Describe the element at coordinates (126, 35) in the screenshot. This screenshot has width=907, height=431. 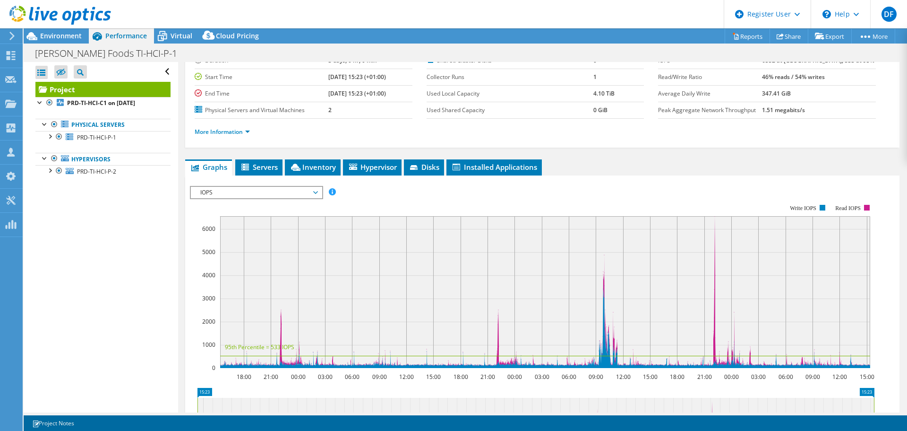
I see `span: Performance` at that location.